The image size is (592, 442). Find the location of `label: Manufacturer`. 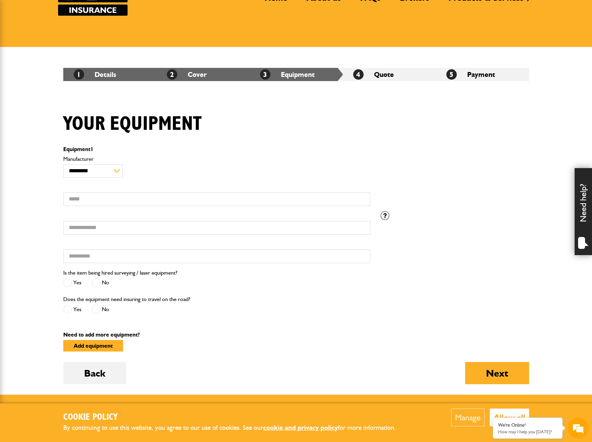

label: Manufacturer is located at coordinates (217, 159).